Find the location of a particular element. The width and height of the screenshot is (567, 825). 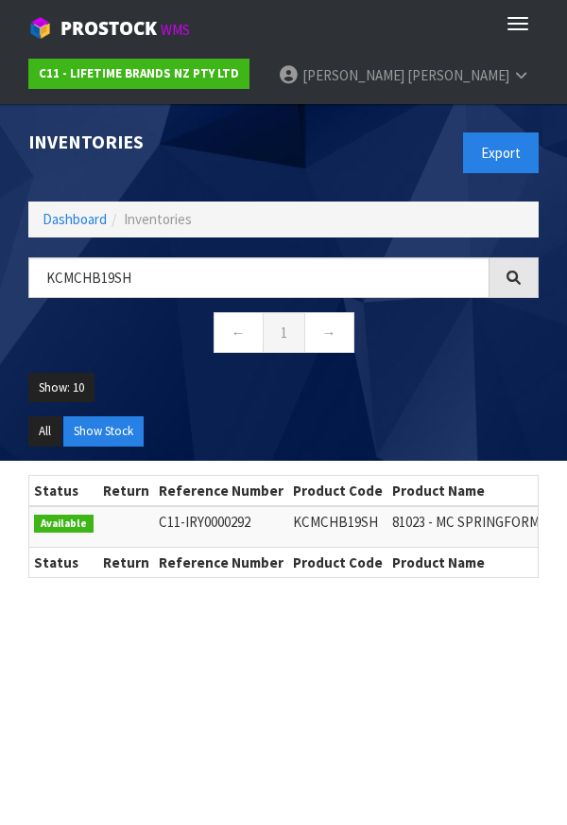

button: Export is located at coordinates (501, 152).